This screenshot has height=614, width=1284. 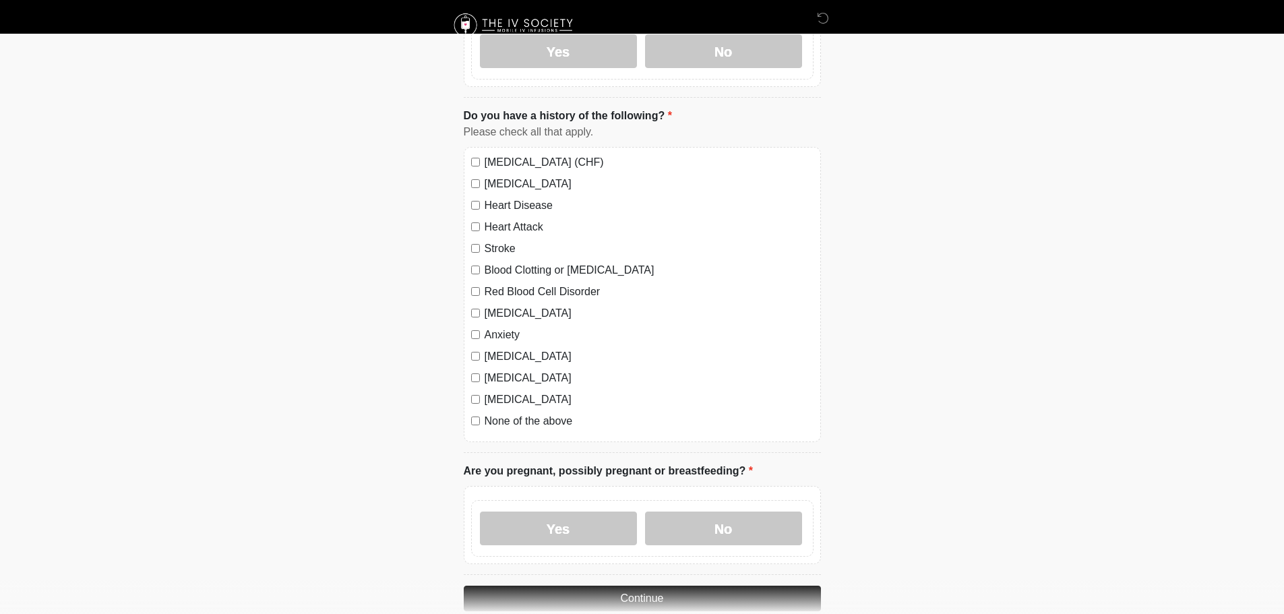 I want to click on label: Heart Disease, so click(x=649, y=206).